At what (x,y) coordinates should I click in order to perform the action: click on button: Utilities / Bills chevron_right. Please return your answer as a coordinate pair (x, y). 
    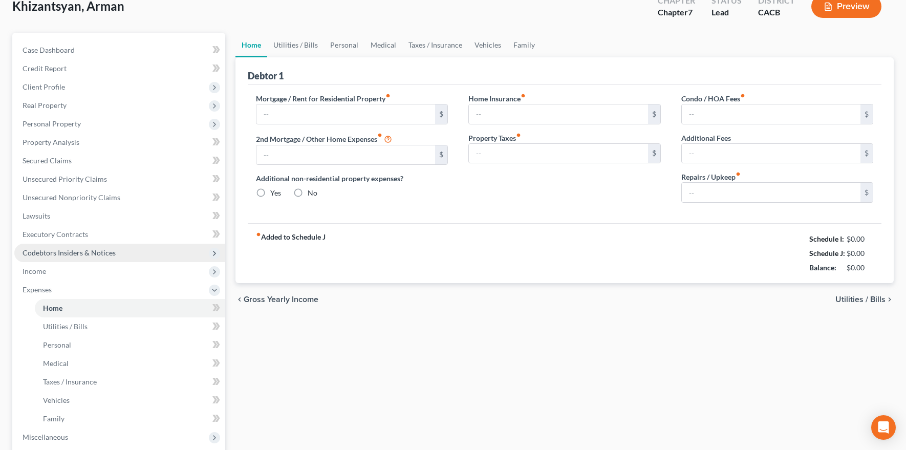
    Looking at the image, I should click on (865, 300).